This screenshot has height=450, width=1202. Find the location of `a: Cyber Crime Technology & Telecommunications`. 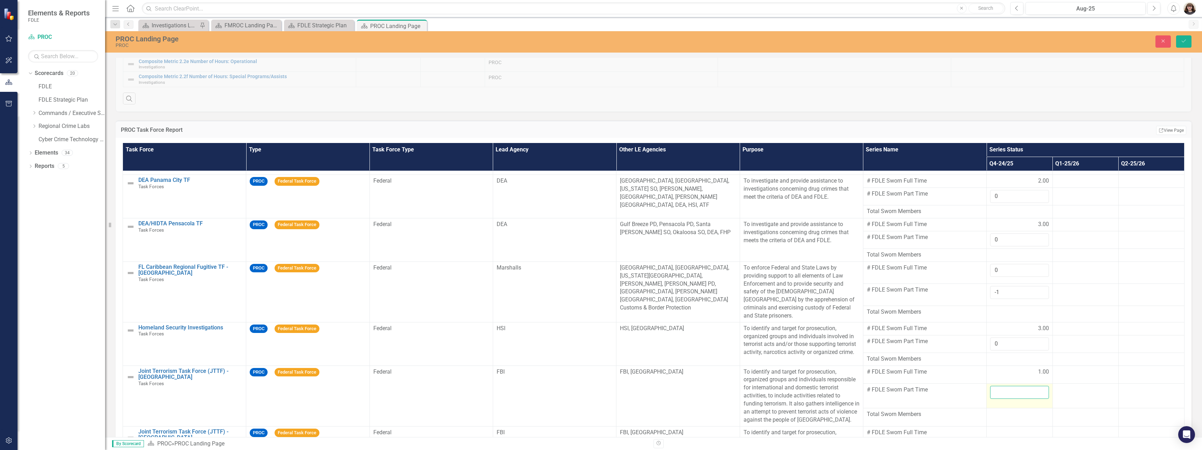

a: Cyber Crime Technology & Telecommunications is located at coordinates (72, 139).